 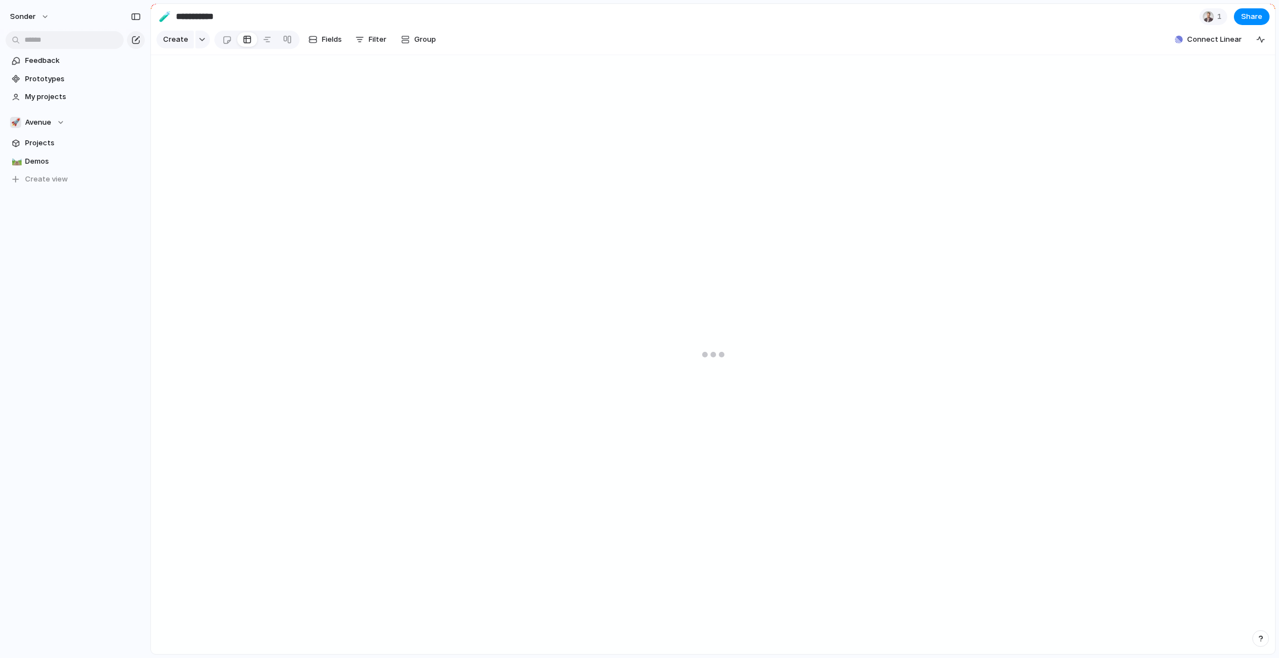 What do you see at coordinates (75, 79) in the screenshot?
I see `a: Prototypes` at bounding box center [75, 79].